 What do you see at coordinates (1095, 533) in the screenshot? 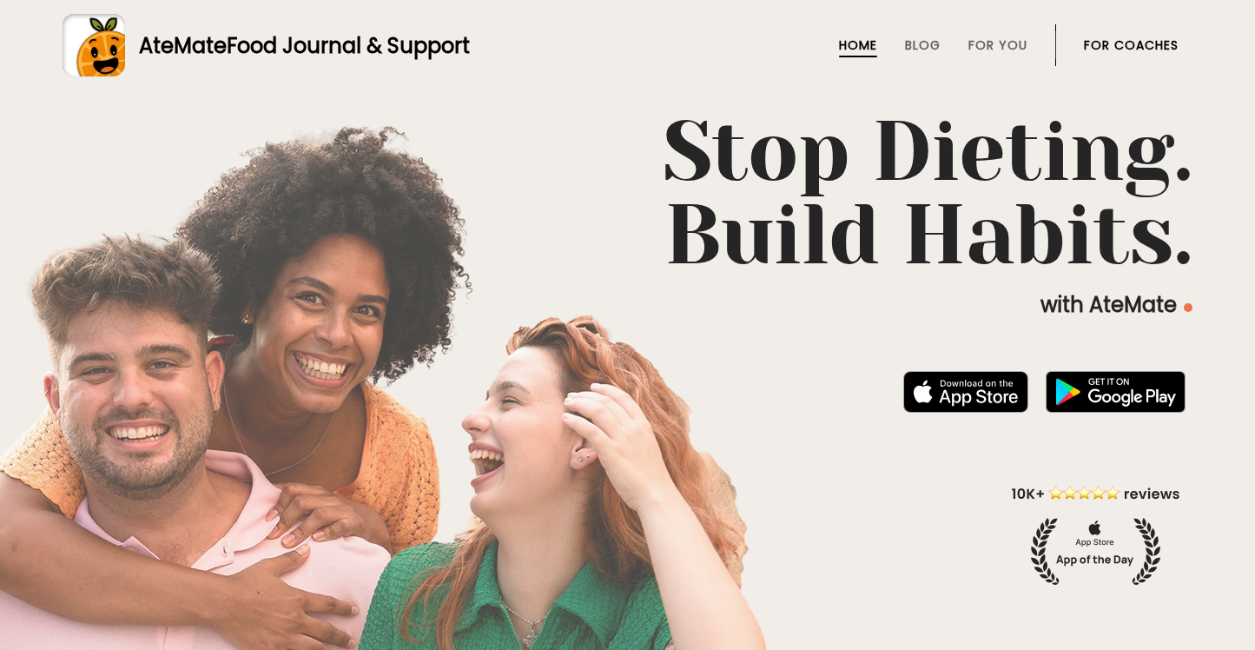
I see `img: home-hero-appoftheday.png` at bounding box center [1095, 533].